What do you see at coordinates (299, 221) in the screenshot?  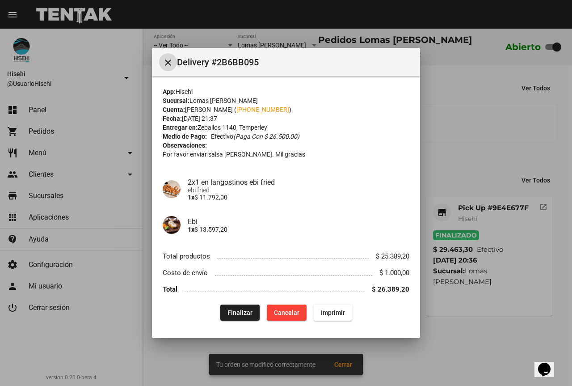 I see `h4: Ebi` at bounding box center [299, 221].